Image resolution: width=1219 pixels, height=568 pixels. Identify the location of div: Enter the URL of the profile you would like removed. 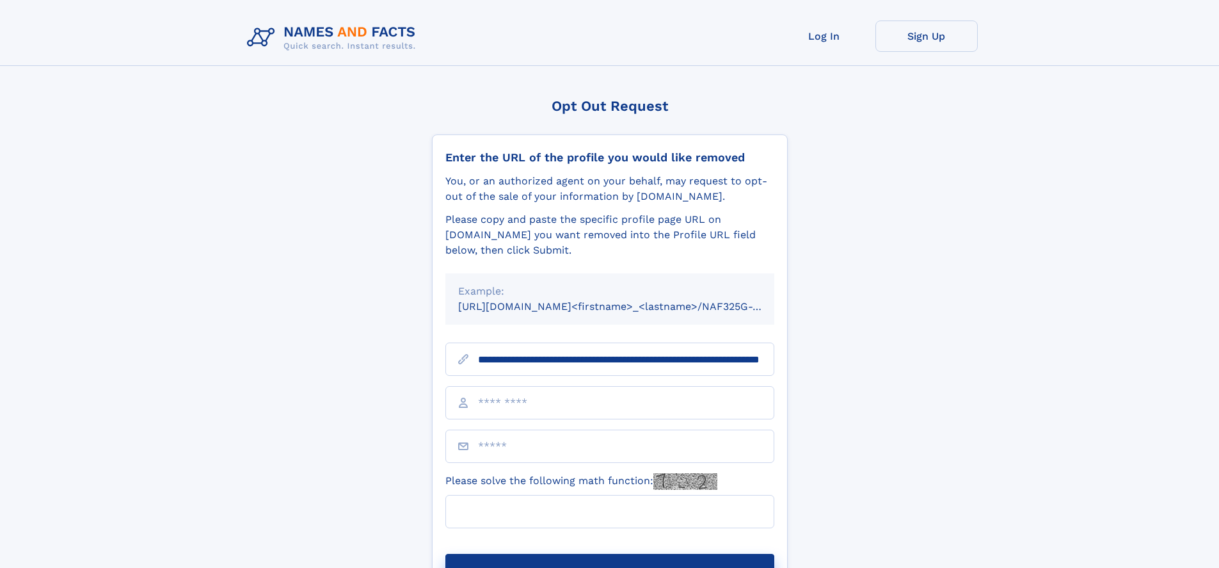
(610, 157).